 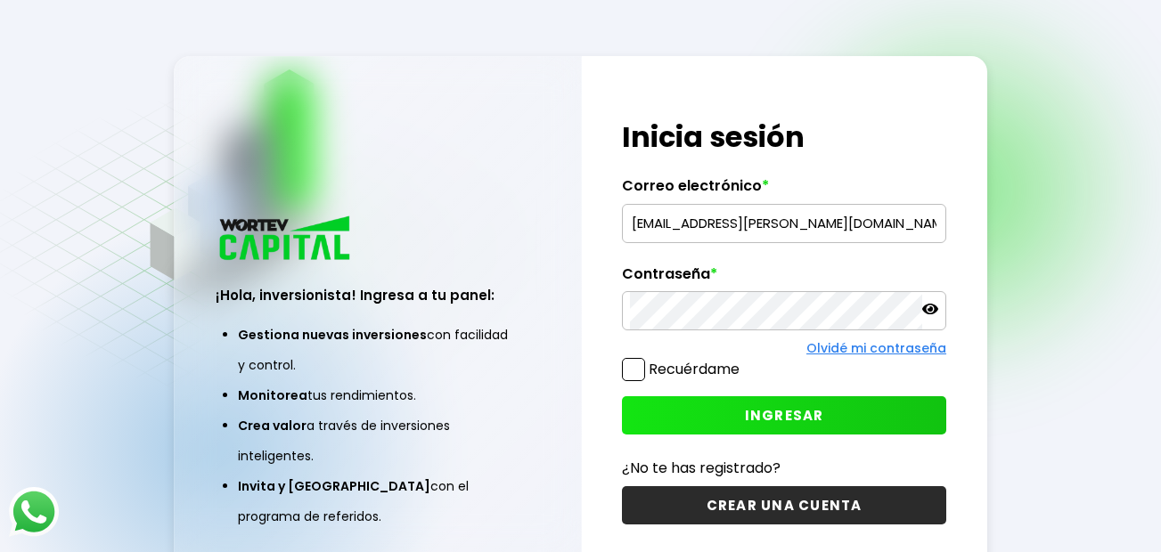 What do you see at coordinates (876, 348) in the screenshot?
I see `a: Olvidé mi contraseña` at bounding box center [876, 348].